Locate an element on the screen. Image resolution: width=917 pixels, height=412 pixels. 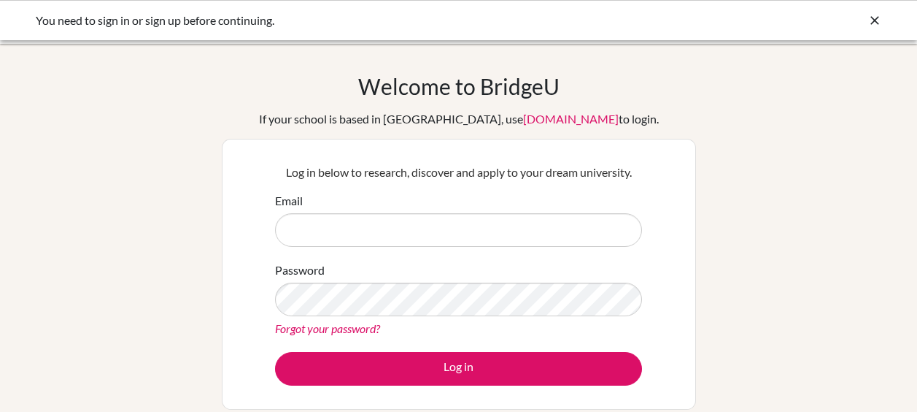
a: Forgot your password? is located at coordinates (328, 328).